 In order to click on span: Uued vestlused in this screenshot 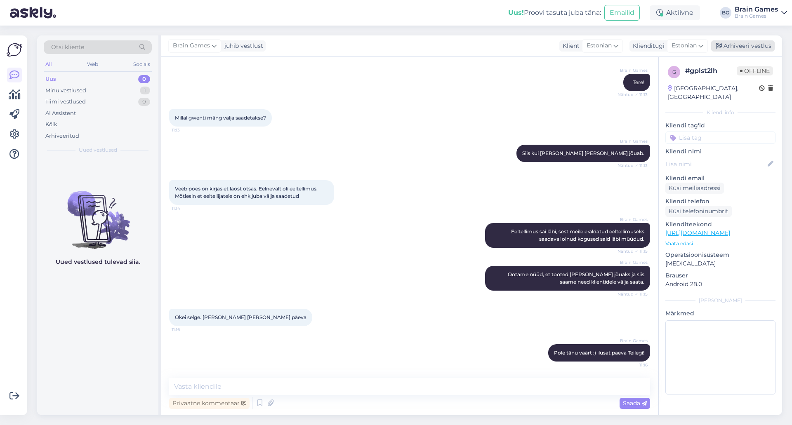, I will do `click(98, 150)`.